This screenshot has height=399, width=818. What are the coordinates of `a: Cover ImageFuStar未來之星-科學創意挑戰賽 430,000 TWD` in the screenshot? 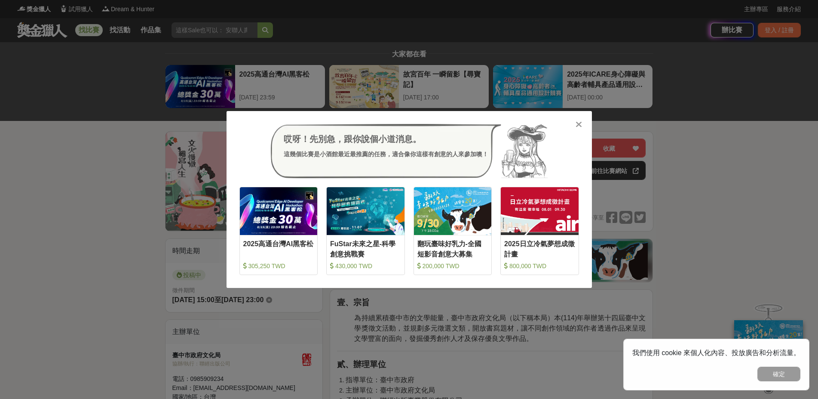 It's located at (366, 230).